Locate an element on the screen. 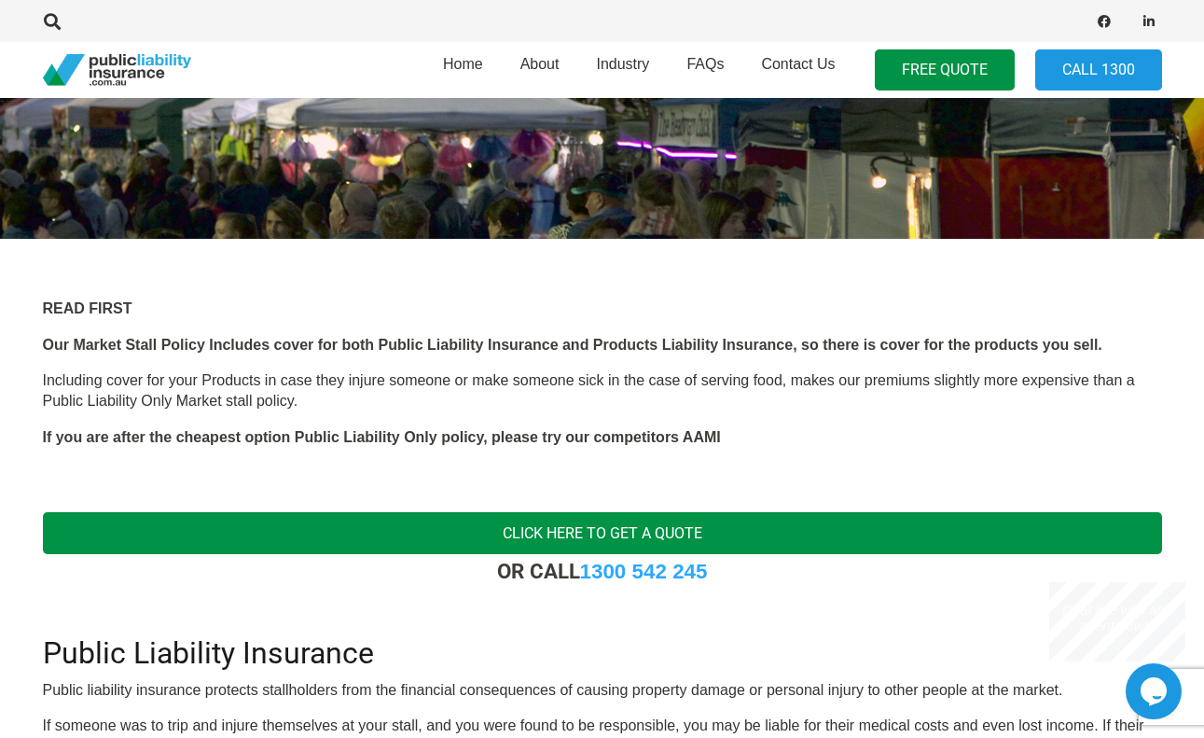  p: Chat live with an agent now! is located at coordinates (64, 35).